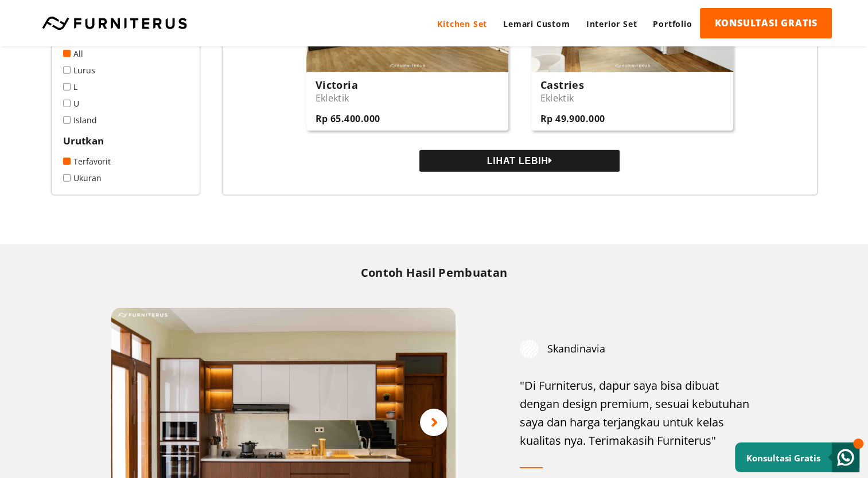 This screenshot has height=478, width=868. Describe the element at coordinates (536, 24) in the screenshot. I see `a: Lemari Custom` at that location.